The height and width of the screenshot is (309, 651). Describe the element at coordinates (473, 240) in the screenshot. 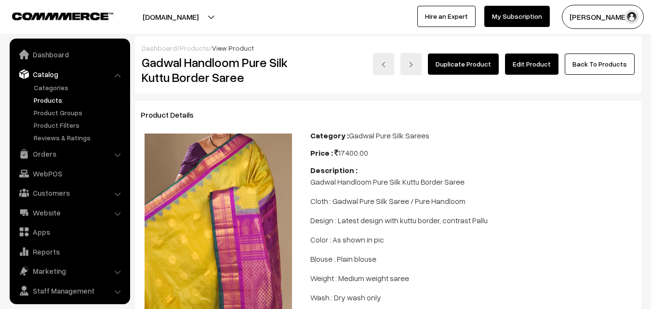

I see `p: Color : As shown in pic` at that location.